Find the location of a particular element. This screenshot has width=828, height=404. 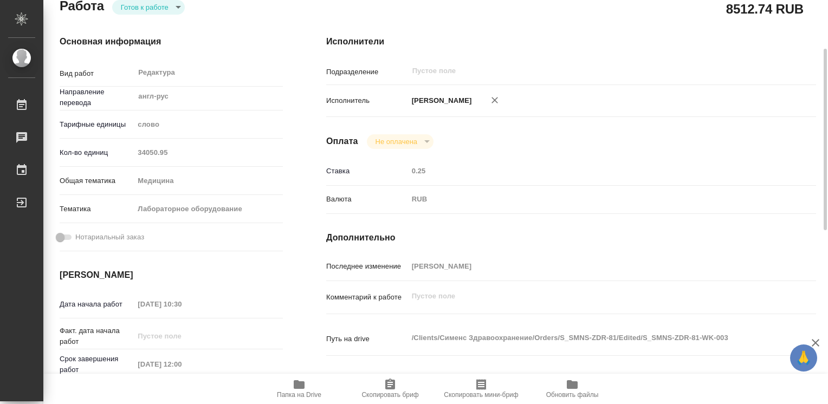

p: Путь на drive is located at coordinates (367, 339).